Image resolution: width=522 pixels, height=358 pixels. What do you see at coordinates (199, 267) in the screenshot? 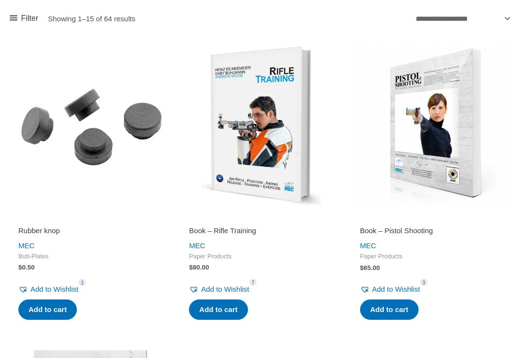
I see `bdi: 80.00` at bounding box center [199, 267].